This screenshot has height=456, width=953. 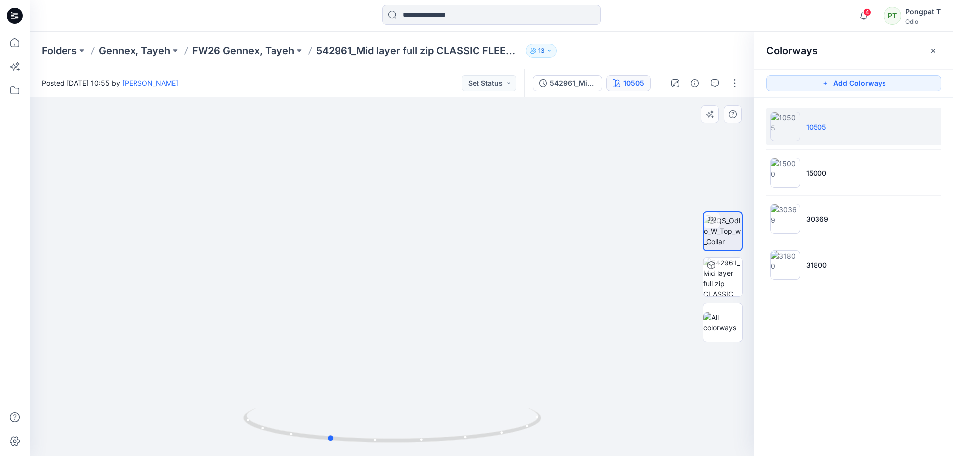 I want to click on a: Gennex, Tayeh, so click(x=134, y=51).